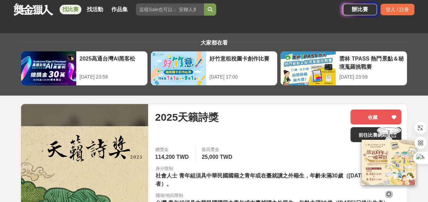 This screenshot has width=428, height=202. Describe the element at coordinates (218, 150) in the screenshot. I see `span: 最高獎金` at that location.